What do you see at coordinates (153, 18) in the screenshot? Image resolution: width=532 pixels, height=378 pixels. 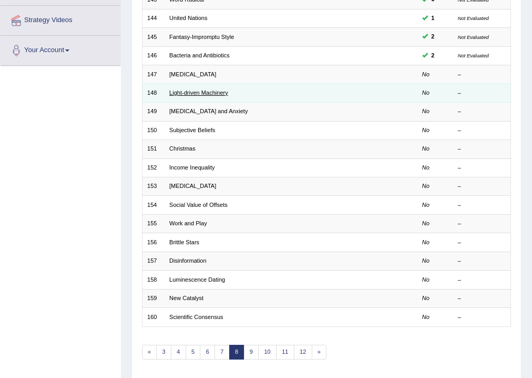 I see `td: 144` at bounding box center [153, 18].